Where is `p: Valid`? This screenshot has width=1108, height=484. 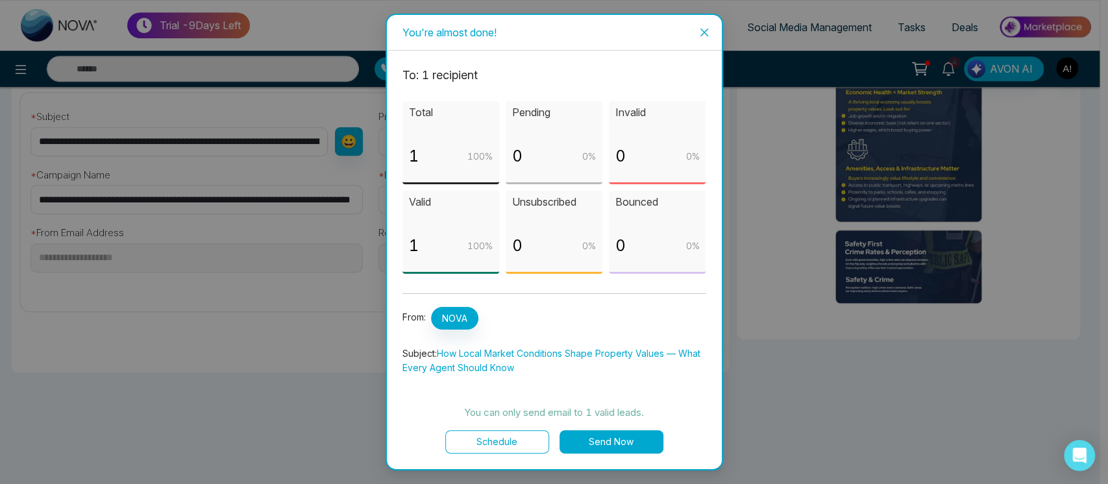 p: Valid is located at coordinates (451, 202).